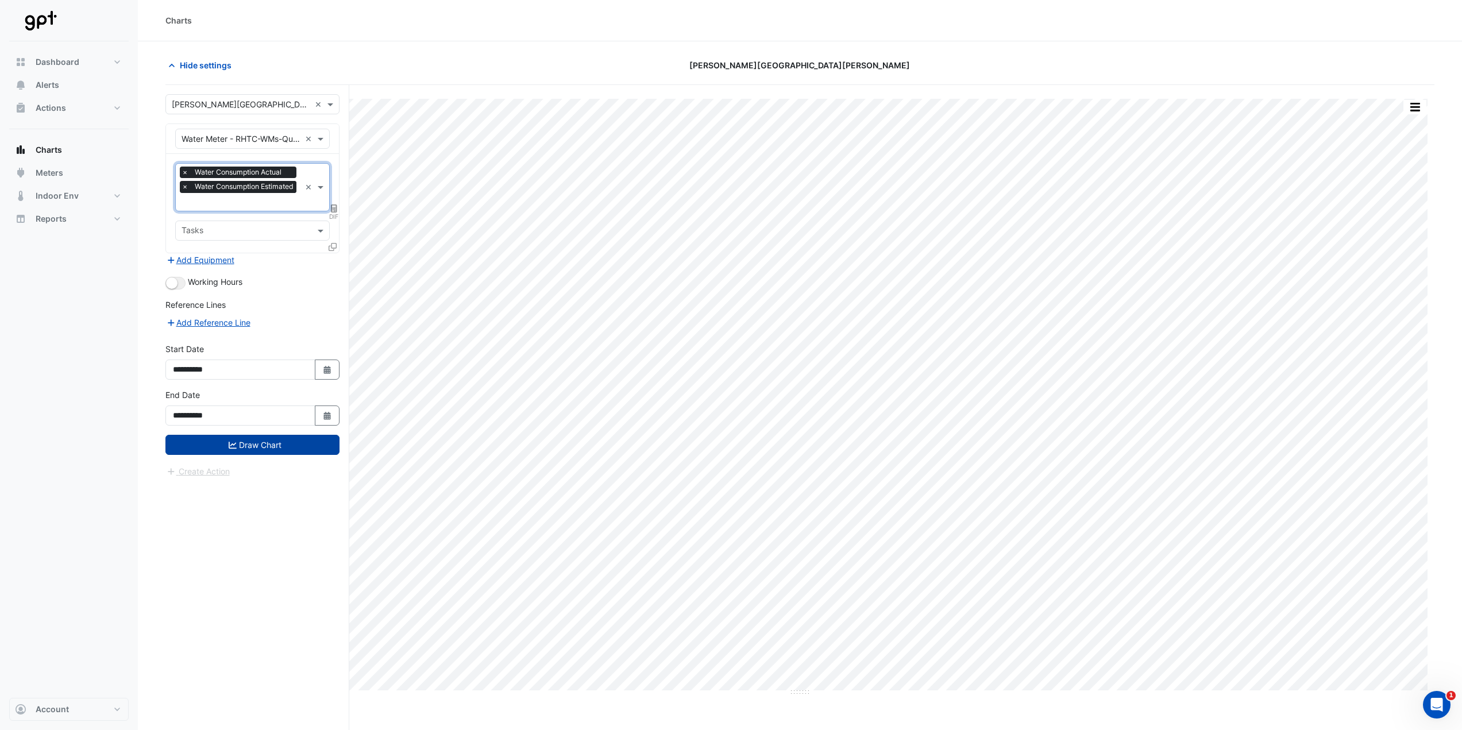 This screenshot has width=1462, height=730. Describe the element at coordinates (215, 281) in the screenshot. I see `span: Working Hours` at that location.